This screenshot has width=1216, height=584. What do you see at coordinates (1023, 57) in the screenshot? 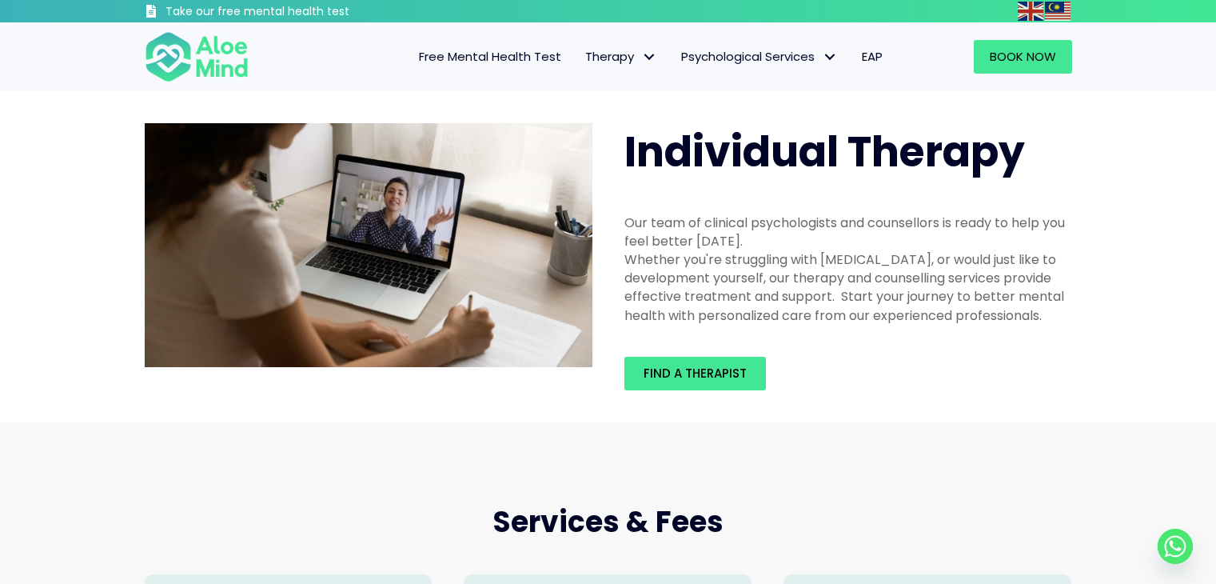
I see `a: Book Now` at bounding box center [1023, 57].